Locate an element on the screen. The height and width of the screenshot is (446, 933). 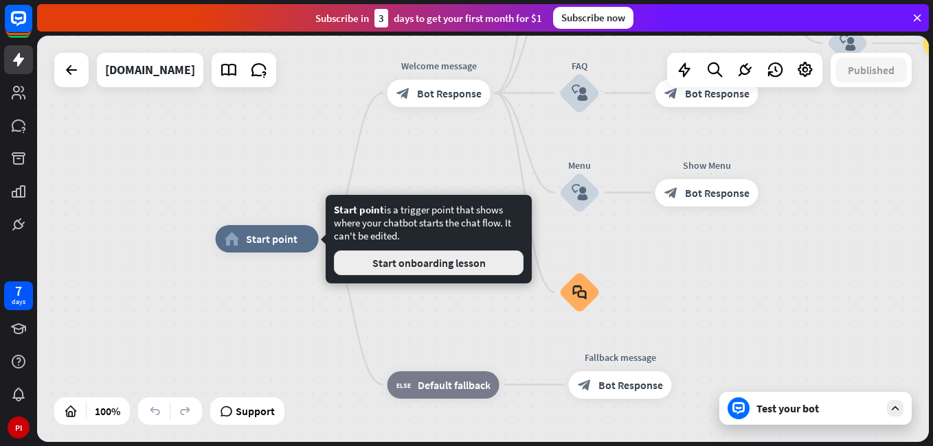
a: 7 days is located at coordinates (19, 296).